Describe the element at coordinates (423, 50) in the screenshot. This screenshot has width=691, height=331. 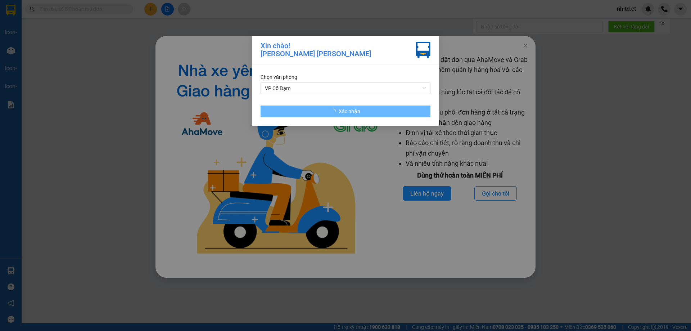
I see `img: vxr-icon` at that location.